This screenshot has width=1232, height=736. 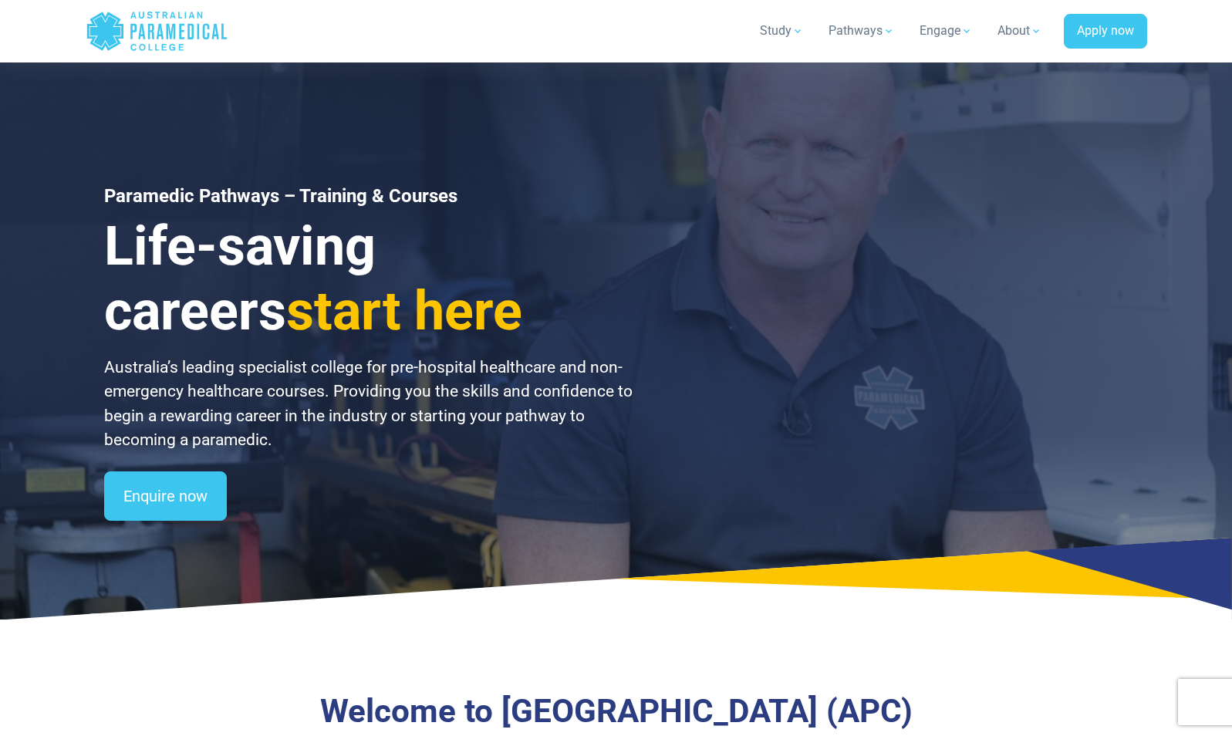 What do you see at coordinates (370, 196) in the screenshot?
I see `h1: Paramedic Pathways – Training & Courses` at bounding box center [370, 196].